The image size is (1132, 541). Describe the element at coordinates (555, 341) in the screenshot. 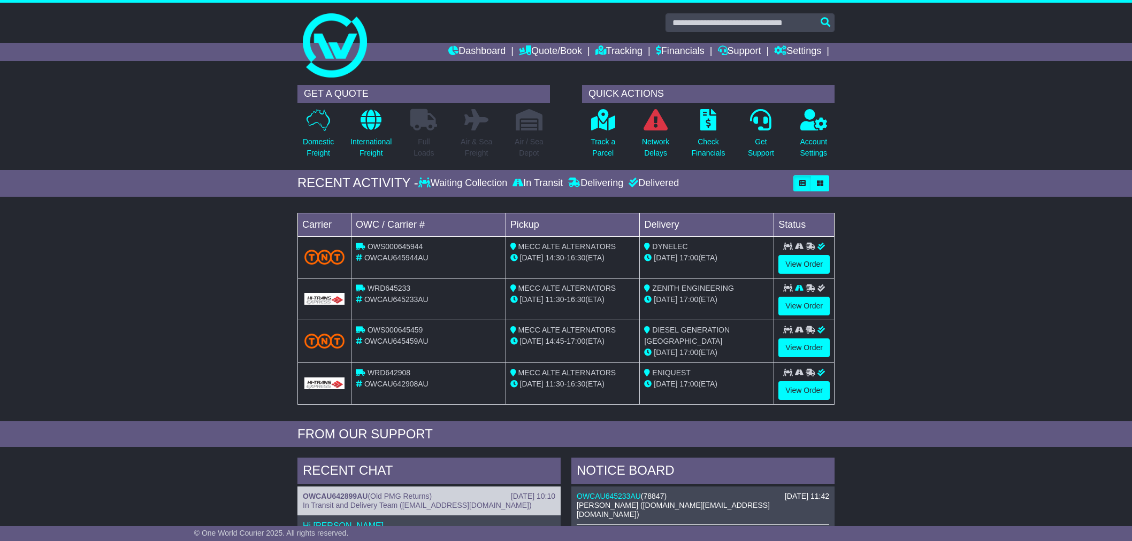

I see `span: 14:45` at that location.